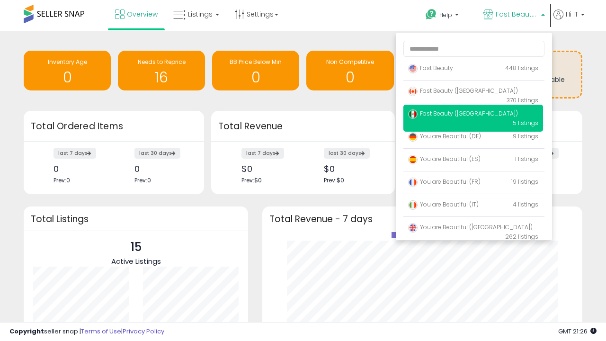  Describe the element at coordinates (114, 126) in the screenshot. I see `h3: Total Ordered Items` at that location.